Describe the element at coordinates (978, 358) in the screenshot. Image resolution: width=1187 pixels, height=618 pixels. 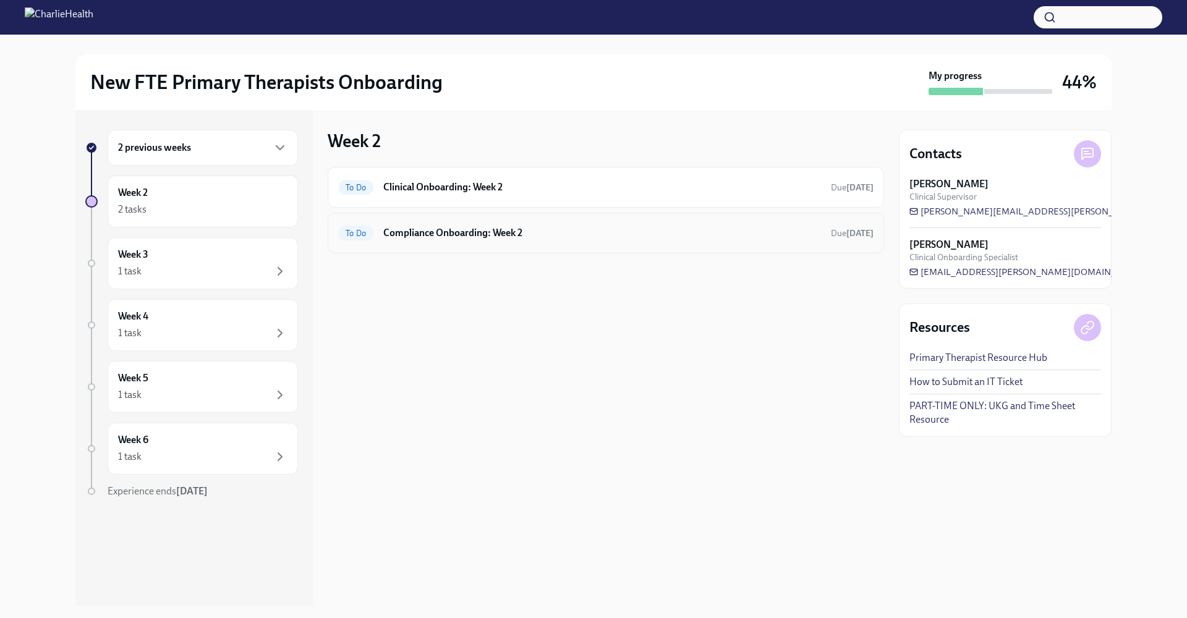
I see `a: Primary Therapist Resource Hub` at that location.